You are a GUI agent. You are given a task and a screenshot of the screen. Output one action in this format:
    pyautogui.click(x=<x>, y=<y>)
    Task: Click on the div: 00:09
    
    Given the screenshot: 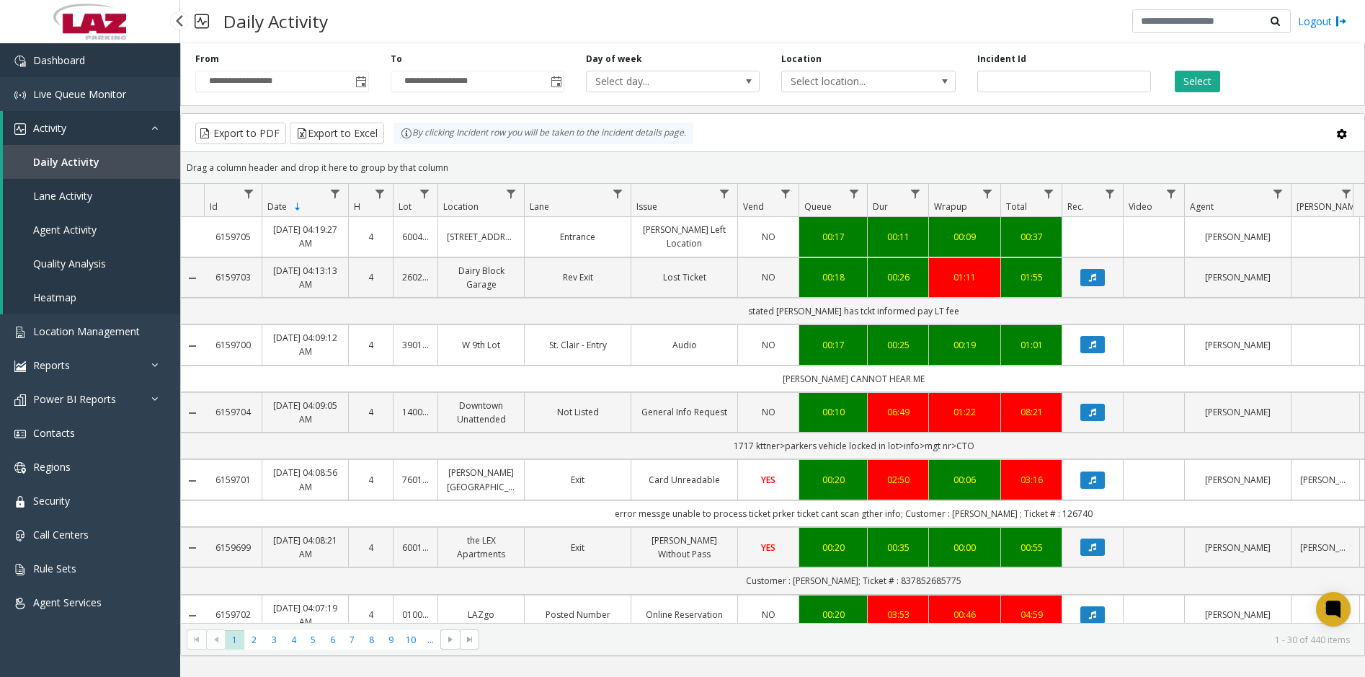 What is the action you would take?
    pyautogui.click(x=964, y=236)
    